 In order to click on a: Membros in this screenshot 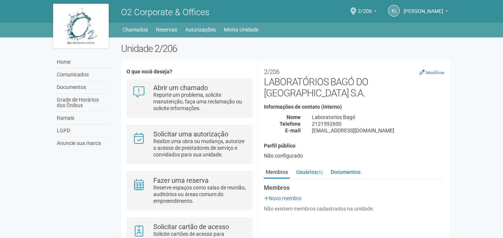, I will do `click(277, 173)`.